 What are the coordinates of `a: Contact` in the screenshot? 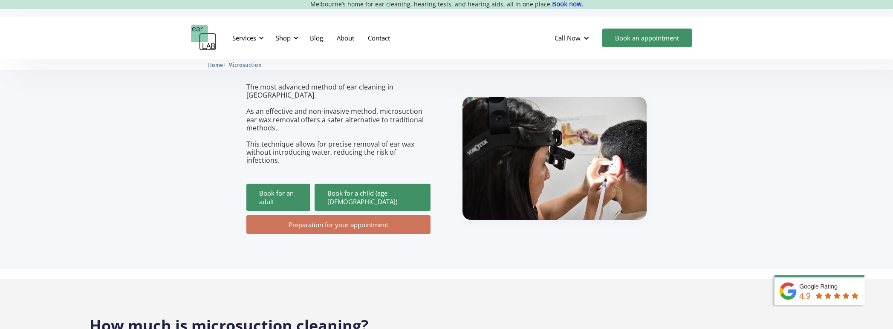 It's located at (379, 38).